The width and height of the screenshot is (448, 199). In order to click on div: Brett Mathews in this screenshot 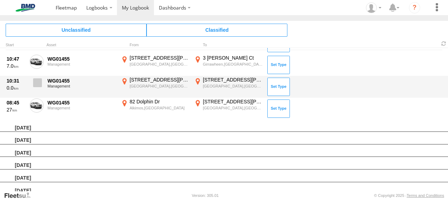, I will do `click(374, 8)`.